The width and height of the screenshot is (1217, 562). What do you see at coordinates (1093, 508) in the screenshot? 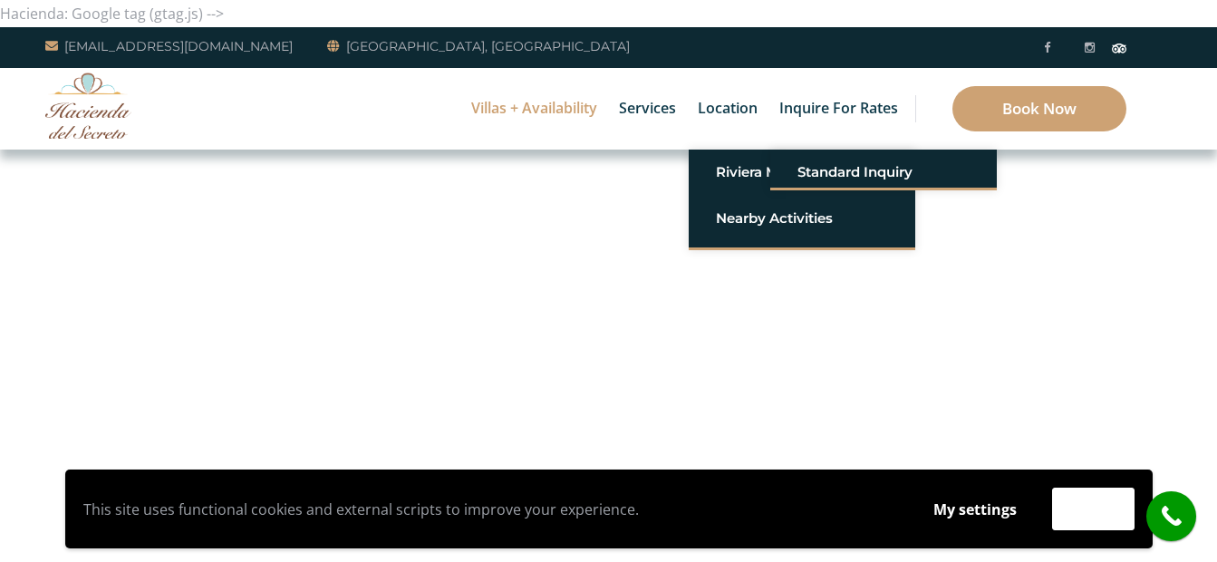
I see `button: Accept` at bounding box center [1093, 508].